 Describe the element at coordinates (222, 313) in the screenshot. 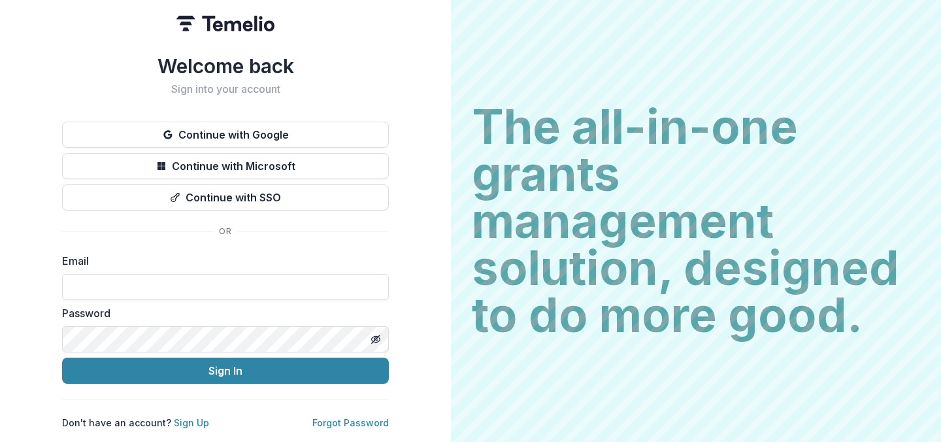

I see `label: Password` at that location.